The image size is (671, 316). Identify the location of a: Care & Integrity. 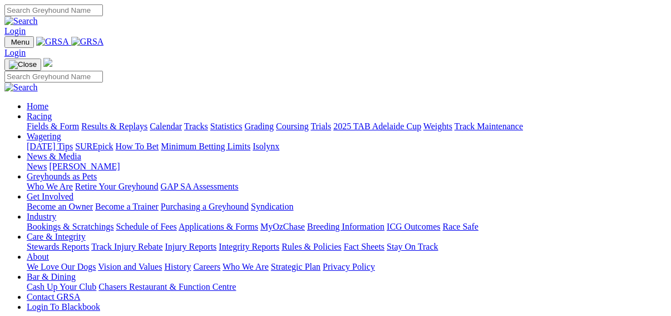
(56, 236).